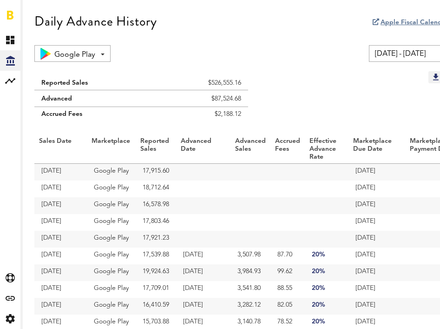  Describe the element at coordinates (31, 20) in the screenshot. I see `span: Funding` at that location.